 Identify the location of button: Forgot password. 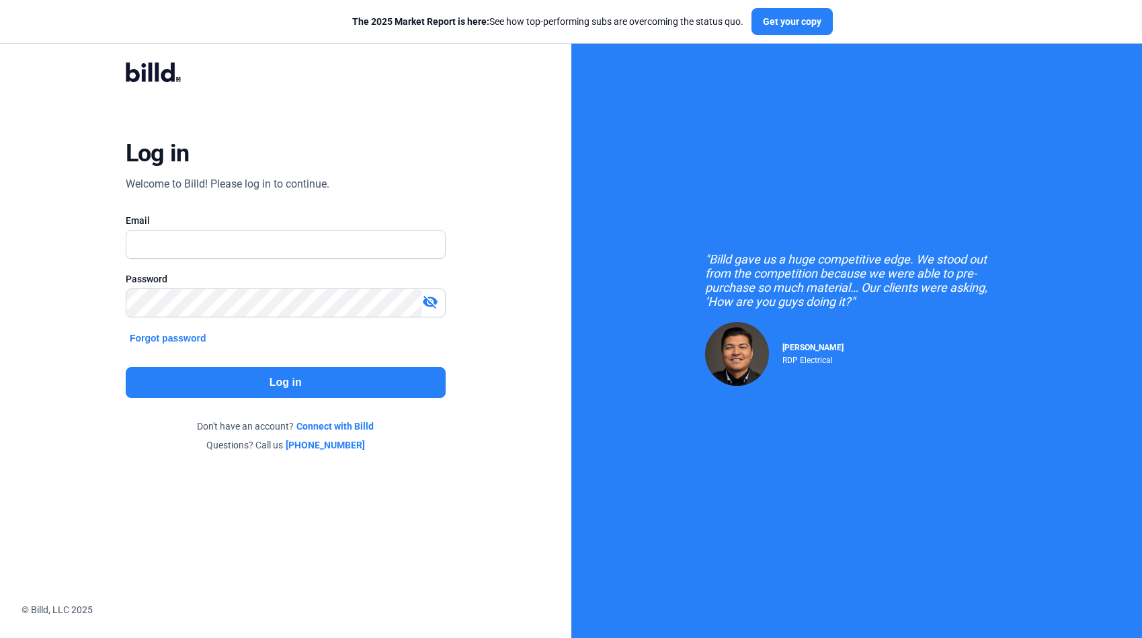
(168, 338).